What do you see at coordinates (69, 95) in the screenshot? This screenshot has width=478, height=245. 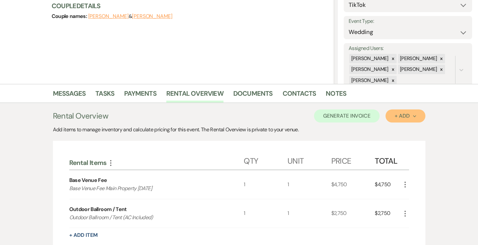 I see `a: Messages` at bounding box center [69, 95].